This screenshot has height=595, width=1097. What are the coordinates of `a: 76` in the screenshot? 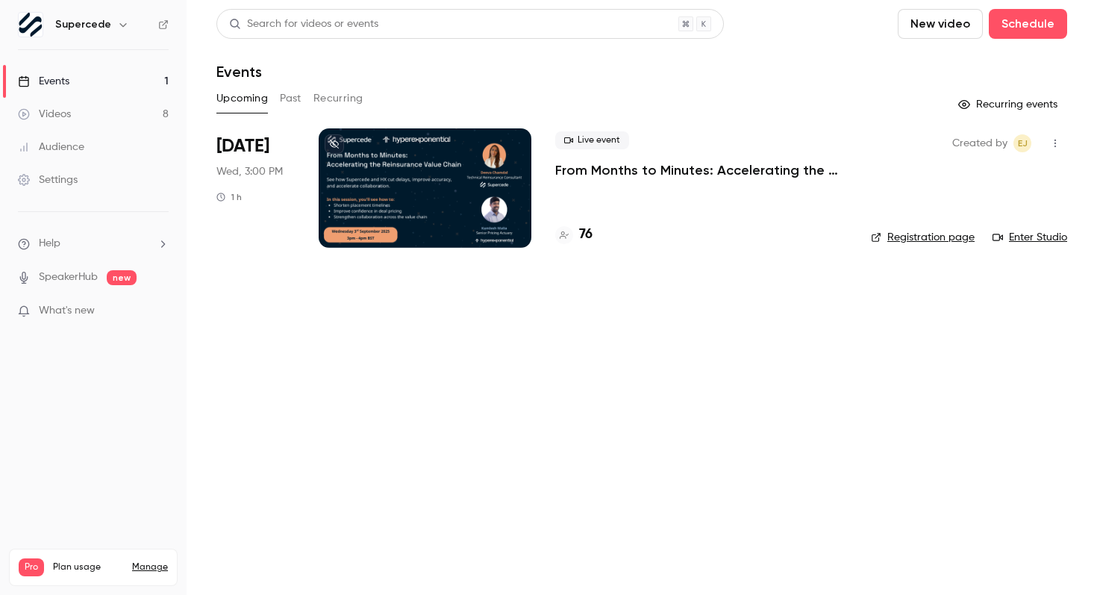 It's located at (574, 234).